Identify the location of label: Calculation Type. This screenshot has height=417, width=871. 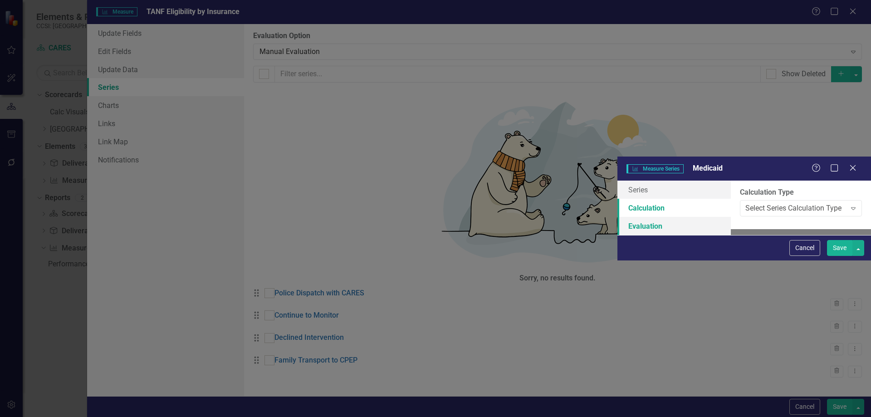
(801, 192).